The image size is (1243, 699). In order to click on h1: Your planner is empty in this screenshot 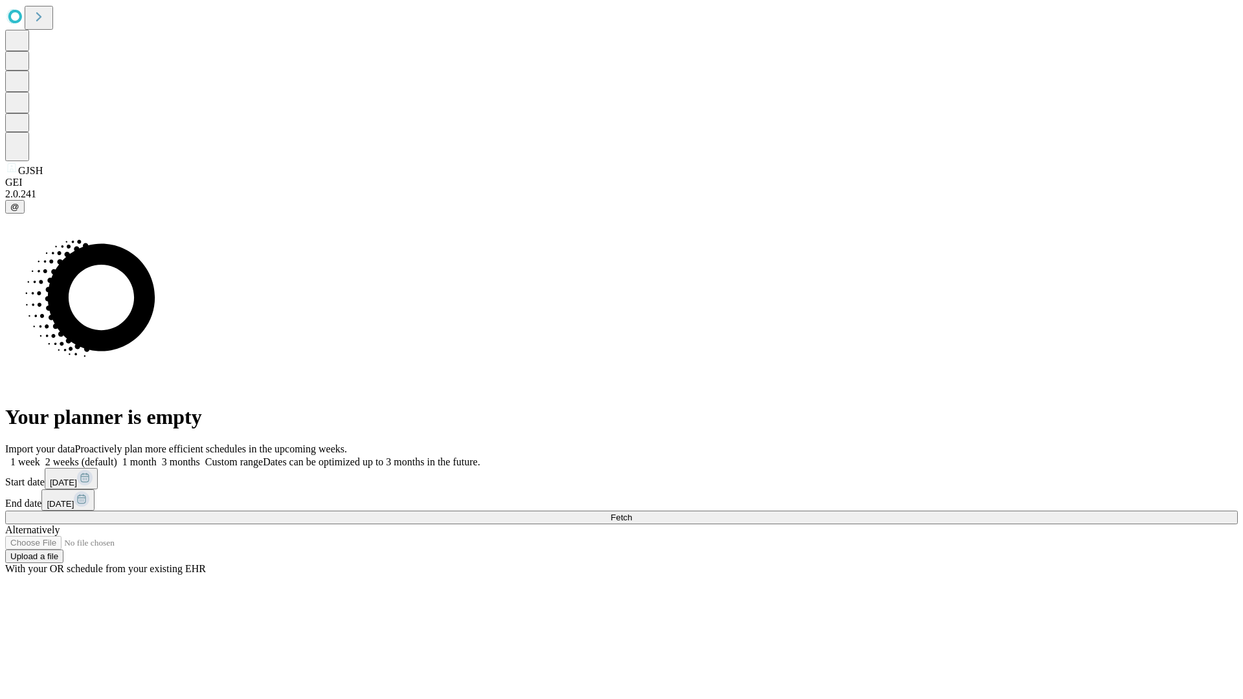, I will do `click(622, 417)`.